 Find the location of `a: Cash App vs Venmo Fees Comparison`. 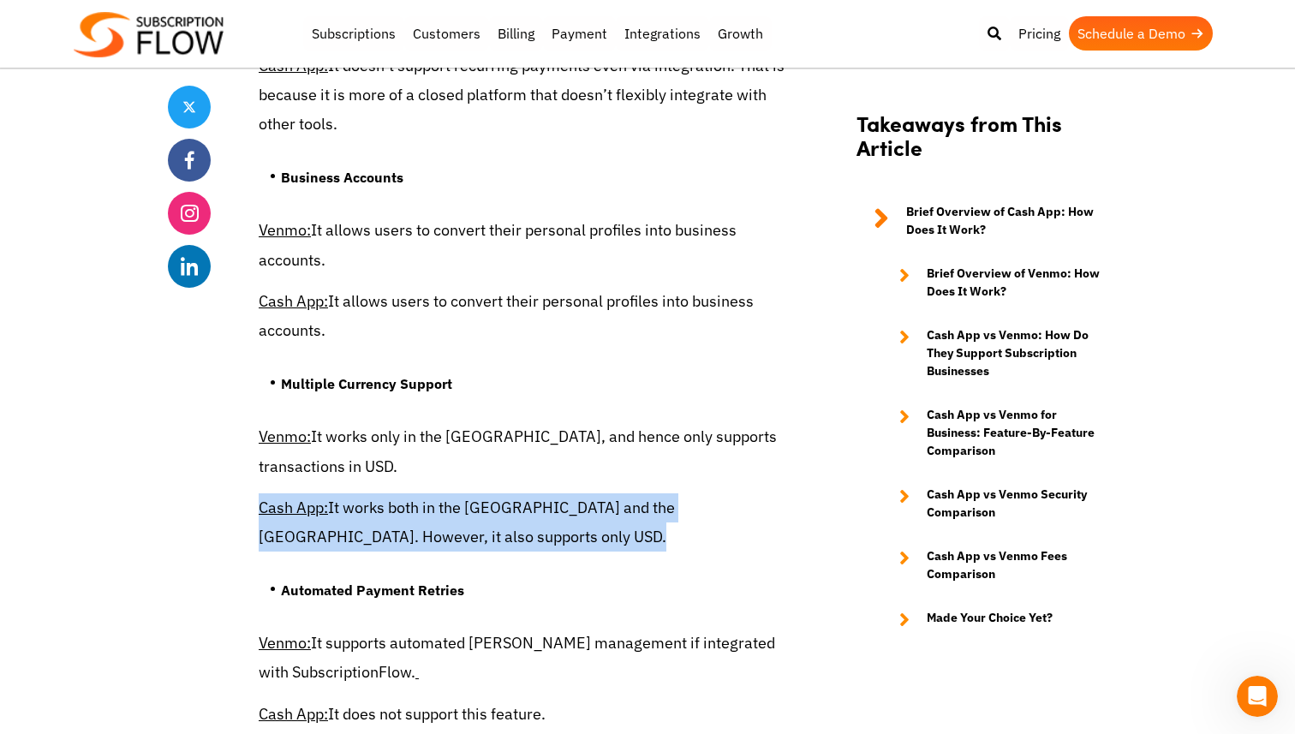

a: Cash App vs Venmo Fees Comparison is located at coordinates (996, 565).